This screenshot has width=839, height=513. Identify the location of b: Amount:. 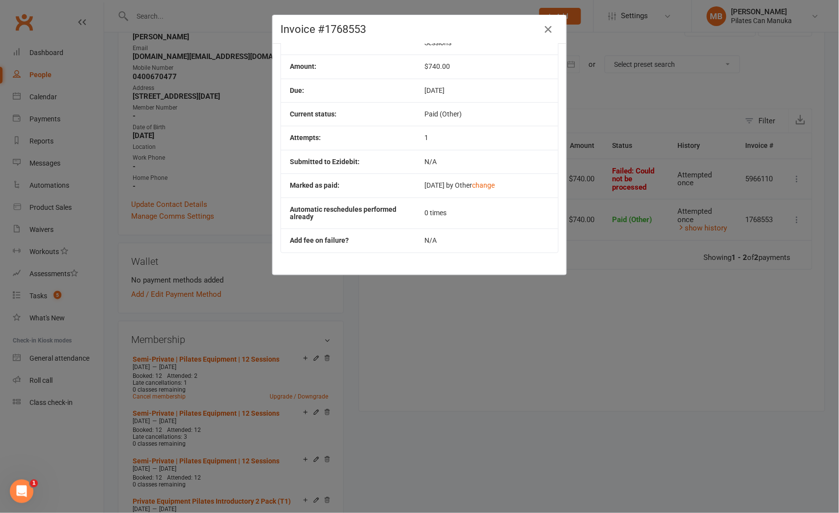
(303, 66).